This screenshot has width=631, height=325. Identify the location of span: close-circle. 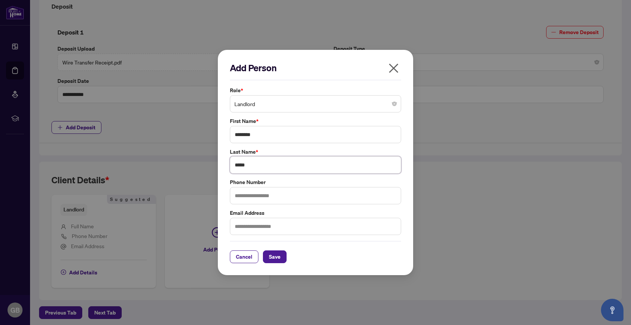
(394, 104).